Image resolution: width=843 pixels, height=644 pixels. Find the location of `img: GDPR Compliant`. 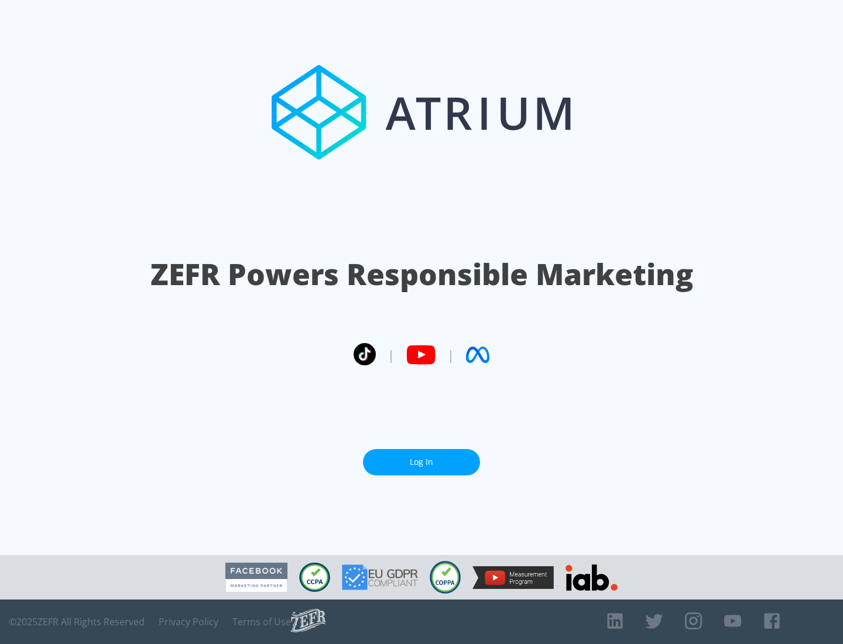

img: GDPR Compliant is located at coordinates (380, 577).